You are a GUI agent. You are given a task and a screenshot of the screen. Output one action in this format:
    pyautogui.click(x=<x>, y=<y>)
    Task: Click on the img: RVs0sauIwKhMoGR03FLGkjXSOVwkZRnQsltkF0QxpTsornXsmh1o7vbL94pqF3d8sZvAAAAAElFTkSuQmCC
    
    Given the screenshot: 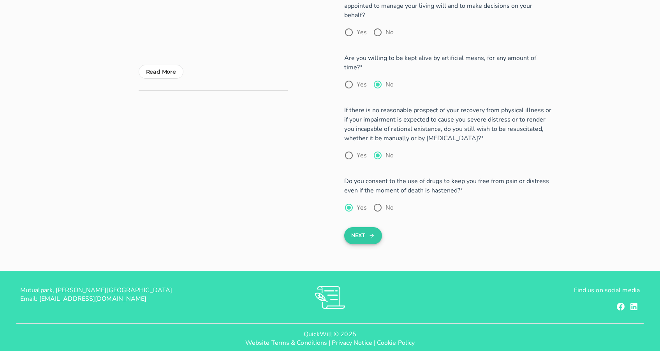 What is the action you would take?
    pyautogui.click(x=330, y=297)
    